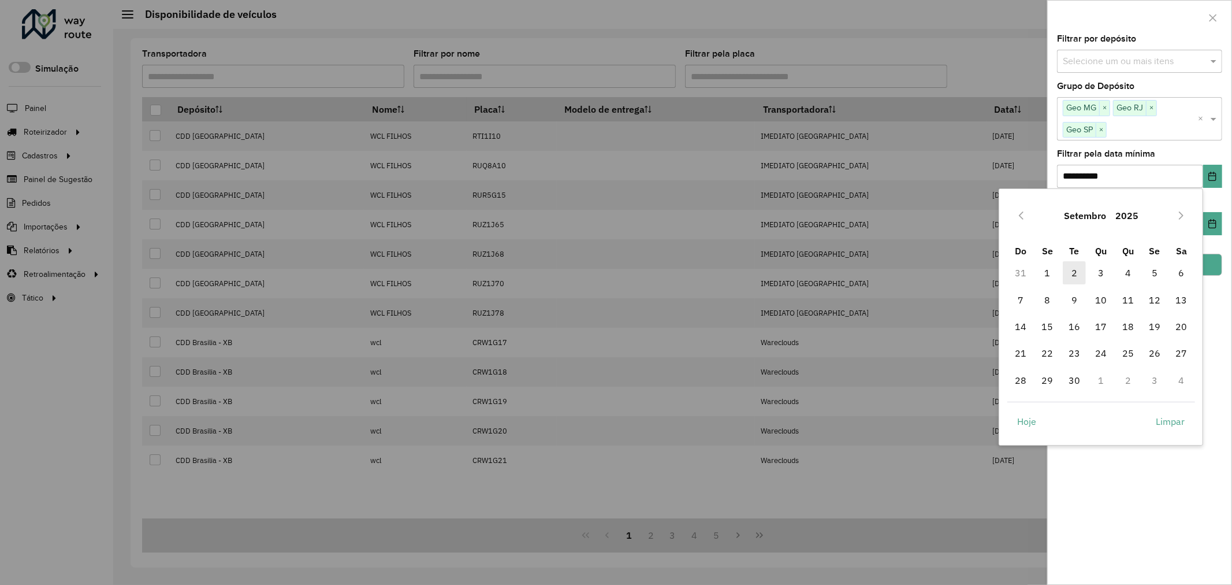  I want to click on span: 13, so click(1182, 300).